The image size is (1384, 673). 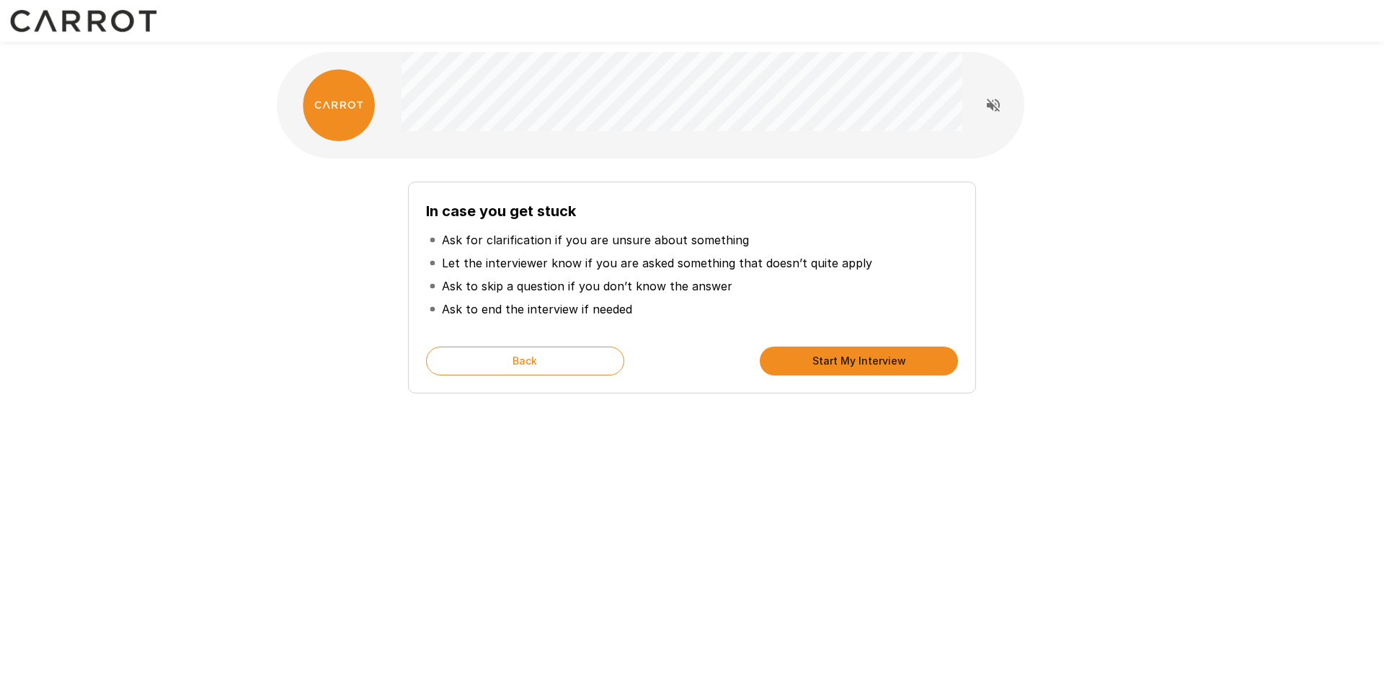 What do you see at coordinates (501, 211) in the screenshot?
I see `b: In case you get stuck` at bounding box center [501, 211].